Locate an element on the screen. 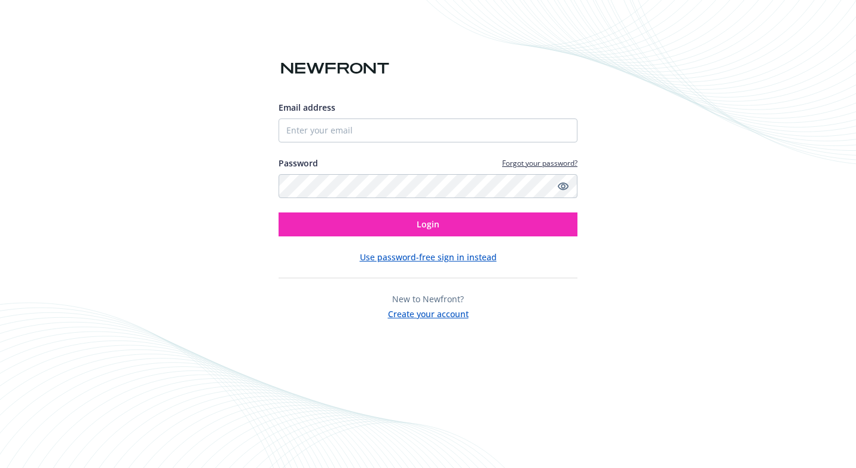 The height and width of the screenshot is (468, 856). label: Password is located at coordinates (298, 163).